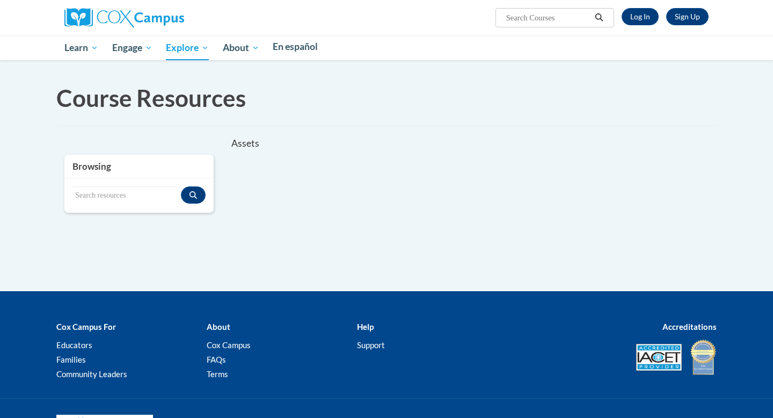  I want to click on a: Families, so click(71, 359).